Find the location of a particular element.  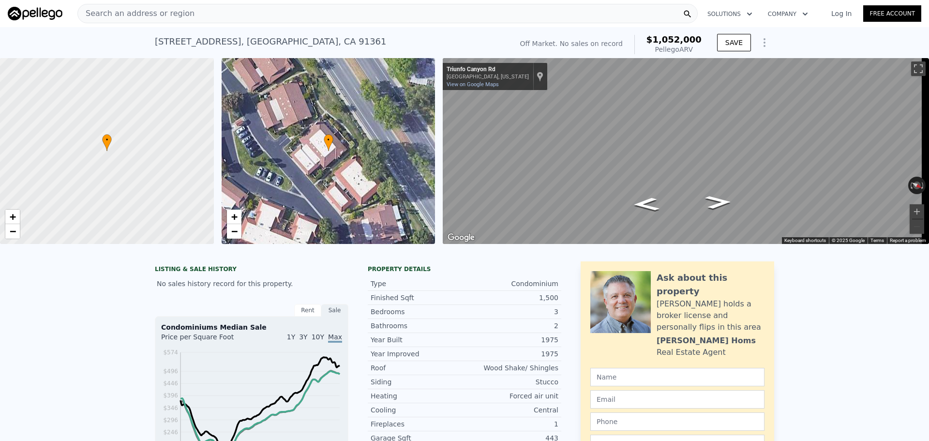

div: Wood Shake/ Shingles is located at coordinates (512, 368).